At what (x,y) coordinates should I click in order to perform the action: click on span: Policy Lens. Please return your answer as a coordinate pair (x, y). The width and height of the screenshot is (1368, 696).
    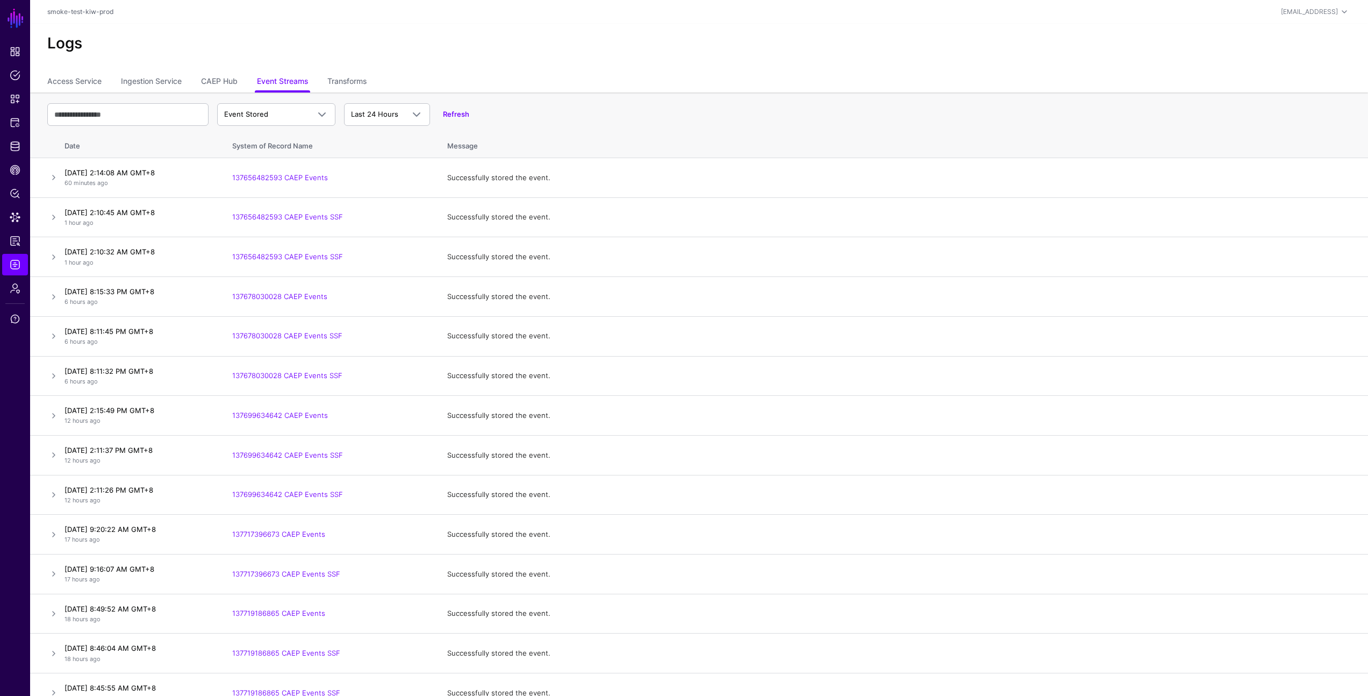
    Looking at the image, I should click on (15, 194).